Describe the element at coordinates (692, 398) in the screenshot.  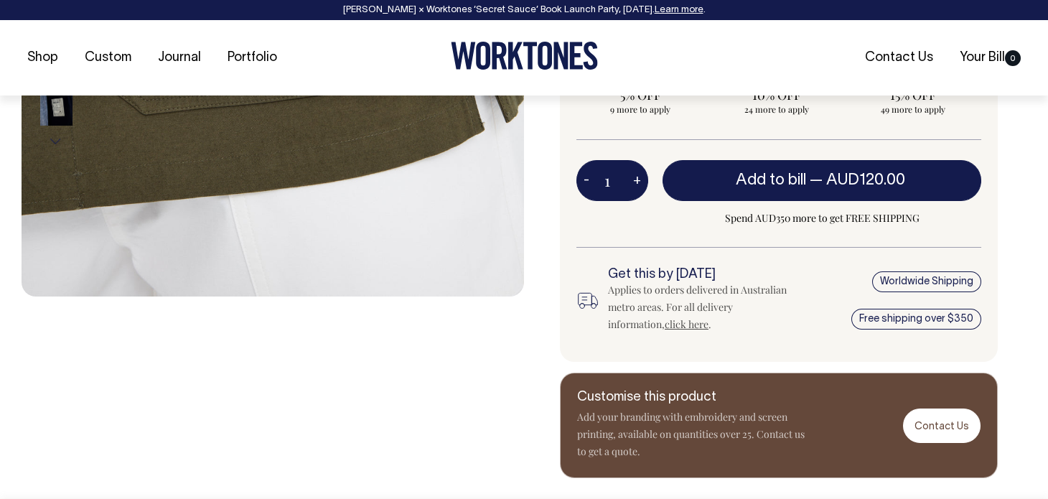
I see `h6: Customise this product` at that location.